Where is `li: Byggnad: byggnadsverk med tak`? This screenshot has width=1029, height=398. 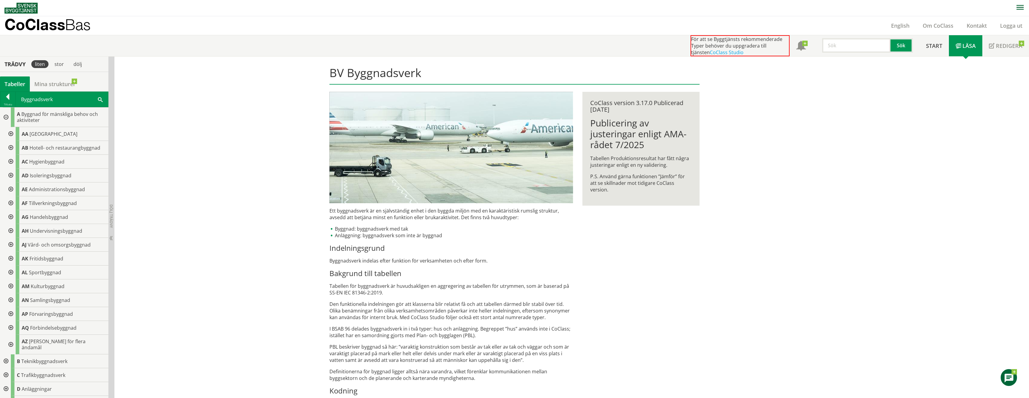 li: Byggnad: byggnadsverk med tak is located at coordinates (451, 229).